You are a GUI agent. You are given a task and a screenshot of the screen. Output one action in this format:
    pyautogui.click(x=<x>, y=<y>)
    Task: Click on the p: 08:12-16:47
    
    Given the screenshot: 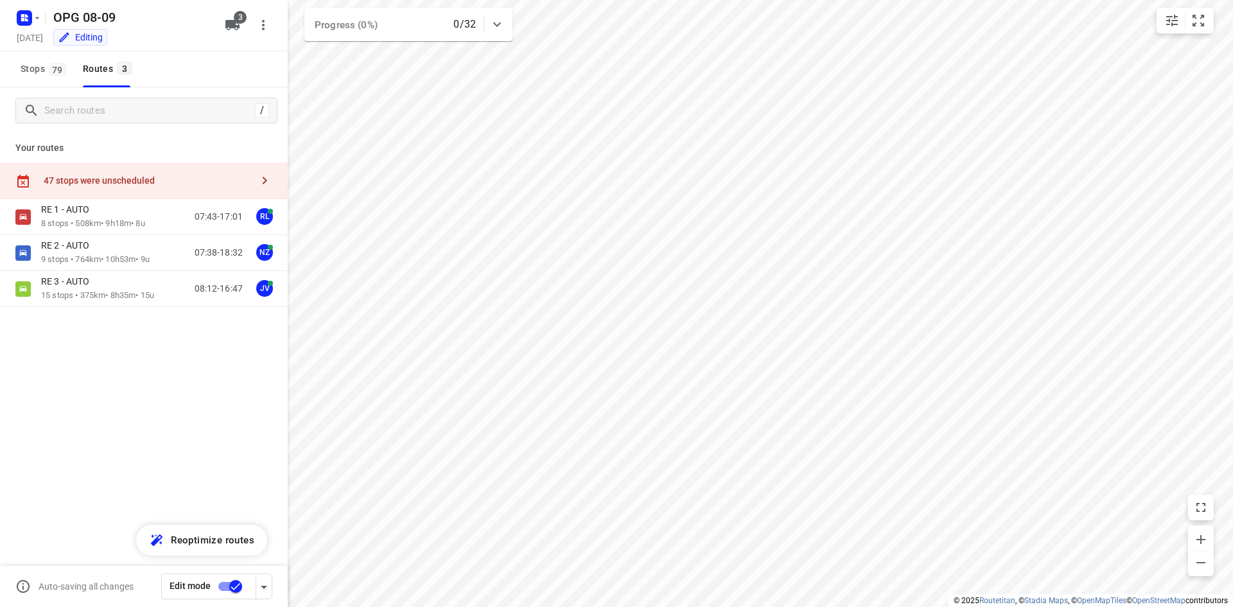 What is the action you would take?
    pyautogui.click(x=218, y=288)
    